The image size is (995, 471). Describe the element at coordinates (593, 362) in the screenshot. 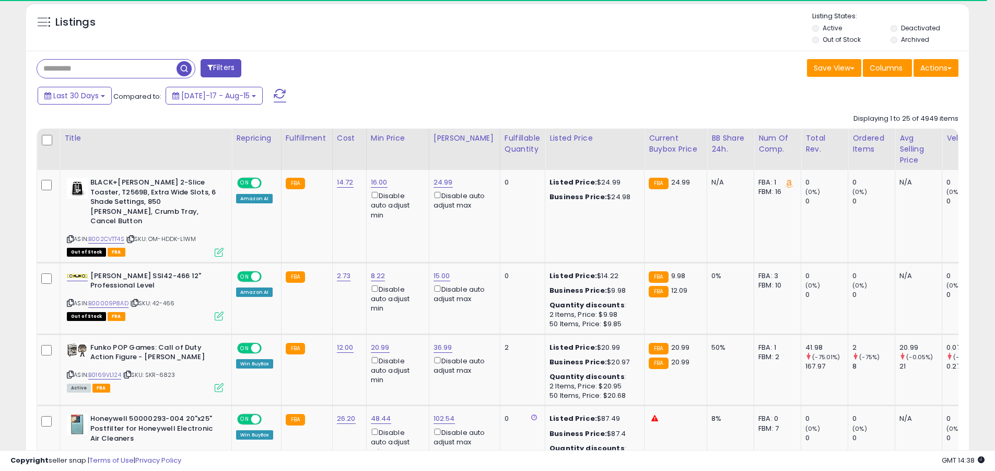

I see `div: $20.97` at that location.